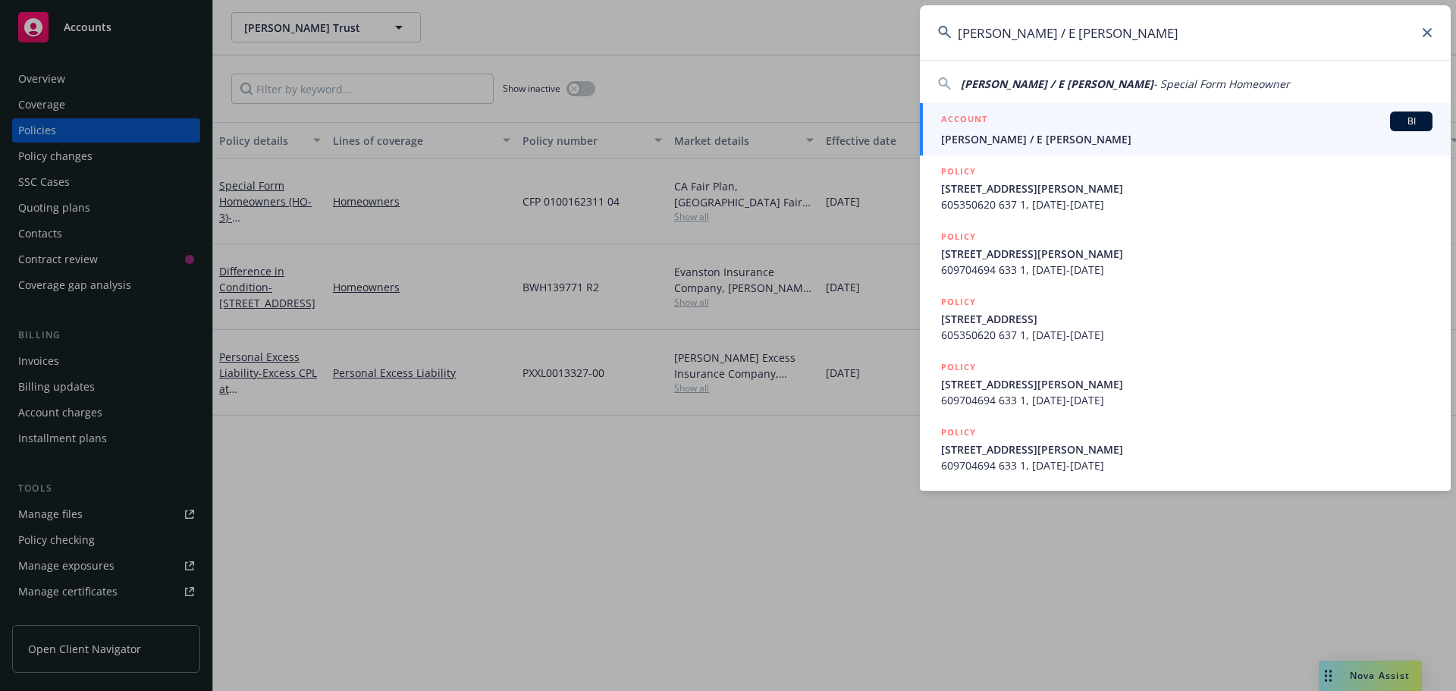 Image resolution: width=1456 pixels, height=691 pixels. Describe the element at coordinates (1185, 33) in the screenshot. I see `input: Search...` at that location.